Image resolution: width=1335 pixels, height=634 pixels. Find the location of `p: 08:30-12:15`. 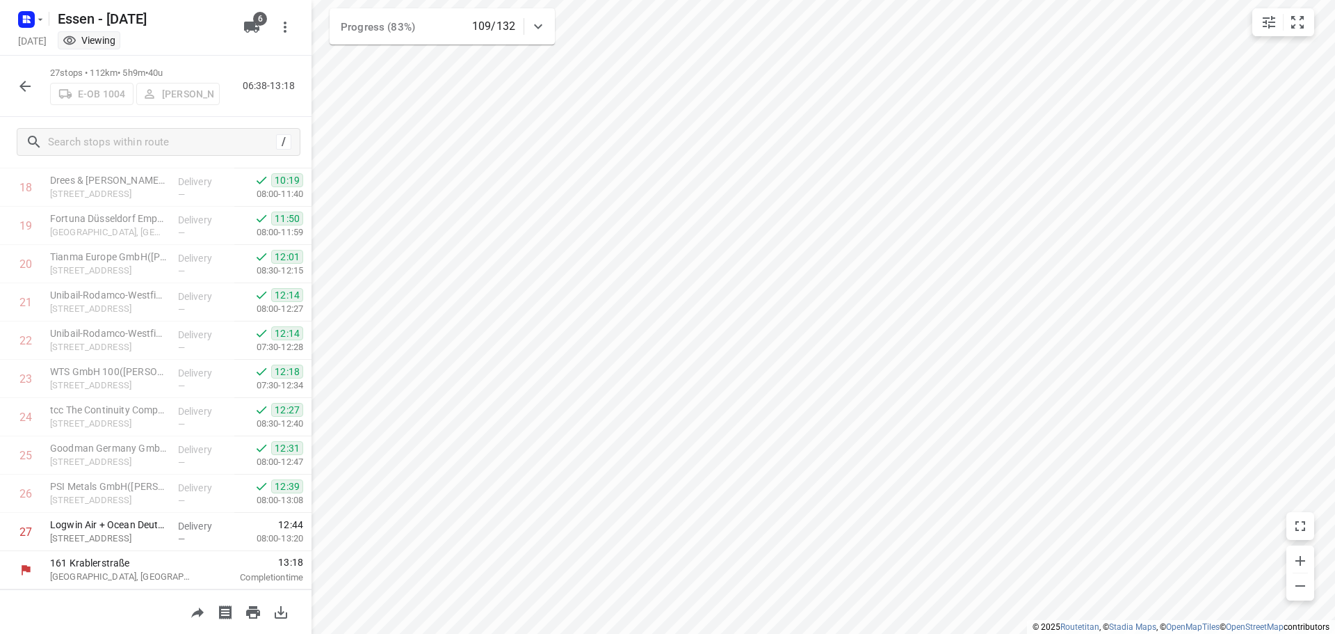

p: 08:30-12:15 is located at coordinates (268, 271).